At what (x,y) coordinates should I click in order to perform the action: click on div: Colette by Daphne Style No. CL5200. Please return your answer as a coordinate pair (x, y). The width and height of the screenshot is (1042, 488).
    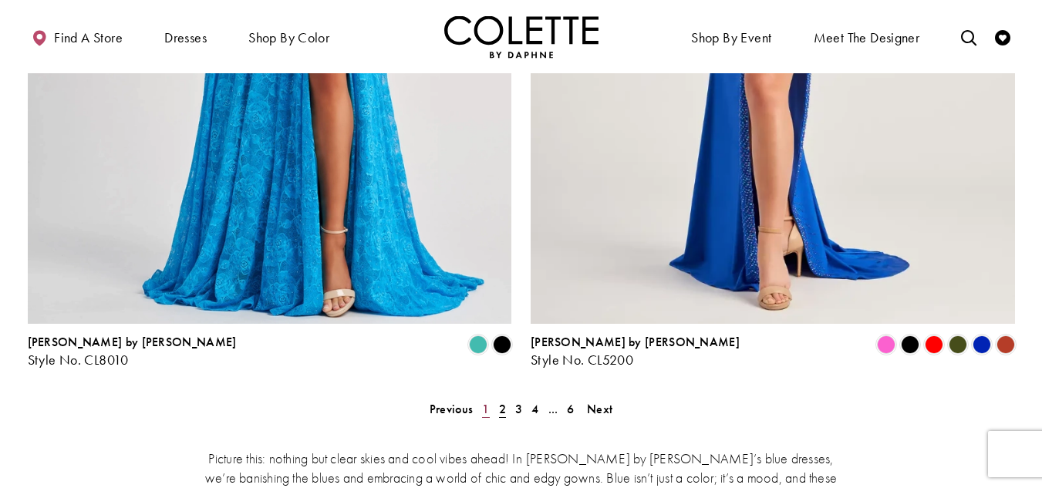
    Looking at the image, I should click on (635, 352).